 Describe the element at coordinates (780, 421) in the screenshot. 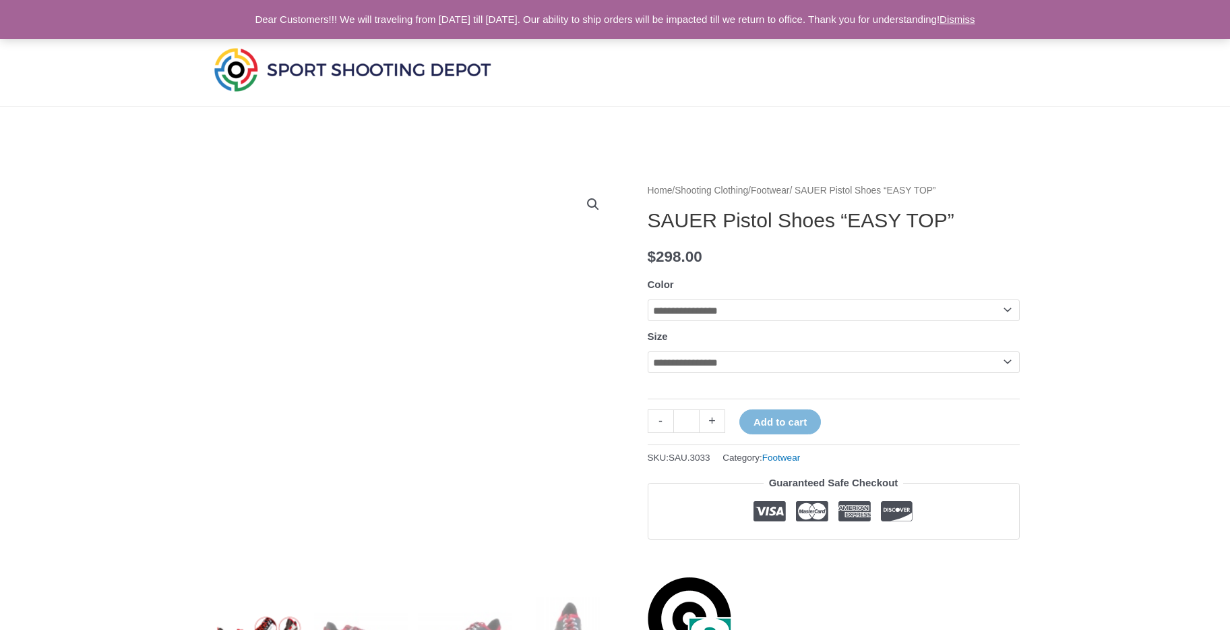

I see `button: Add to cart` at that location.